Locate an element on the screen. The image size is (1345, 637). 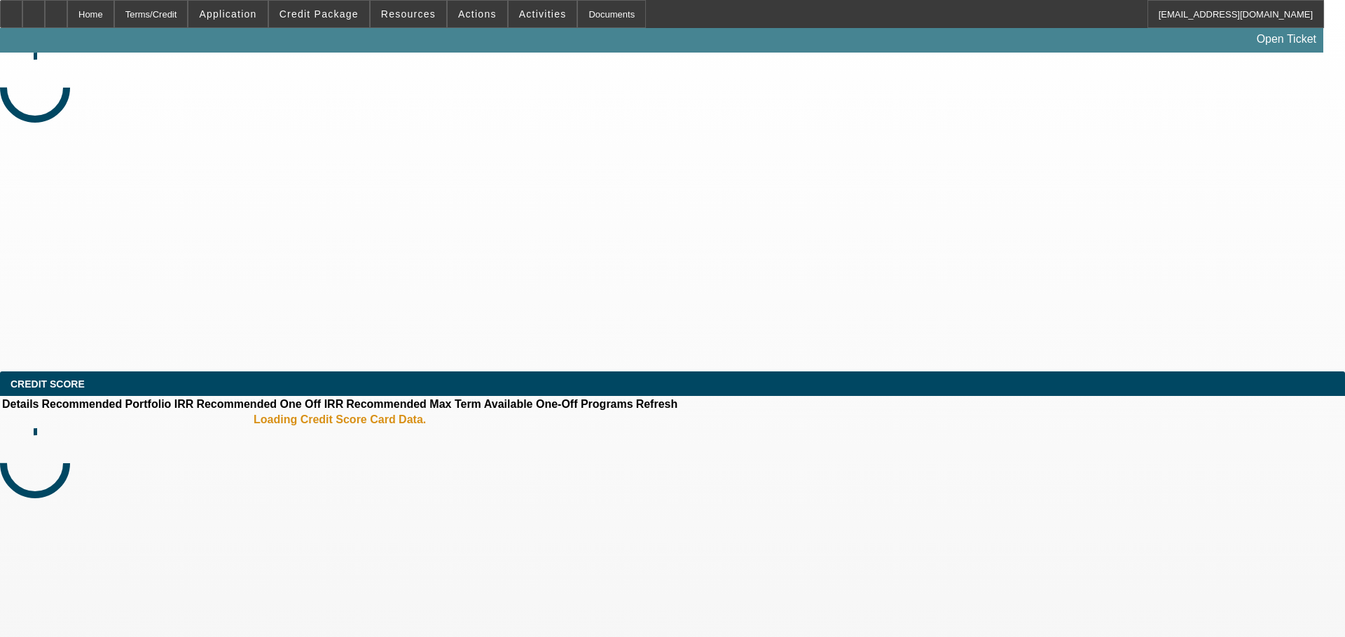
button: Application is located at coordinates (228, 14).